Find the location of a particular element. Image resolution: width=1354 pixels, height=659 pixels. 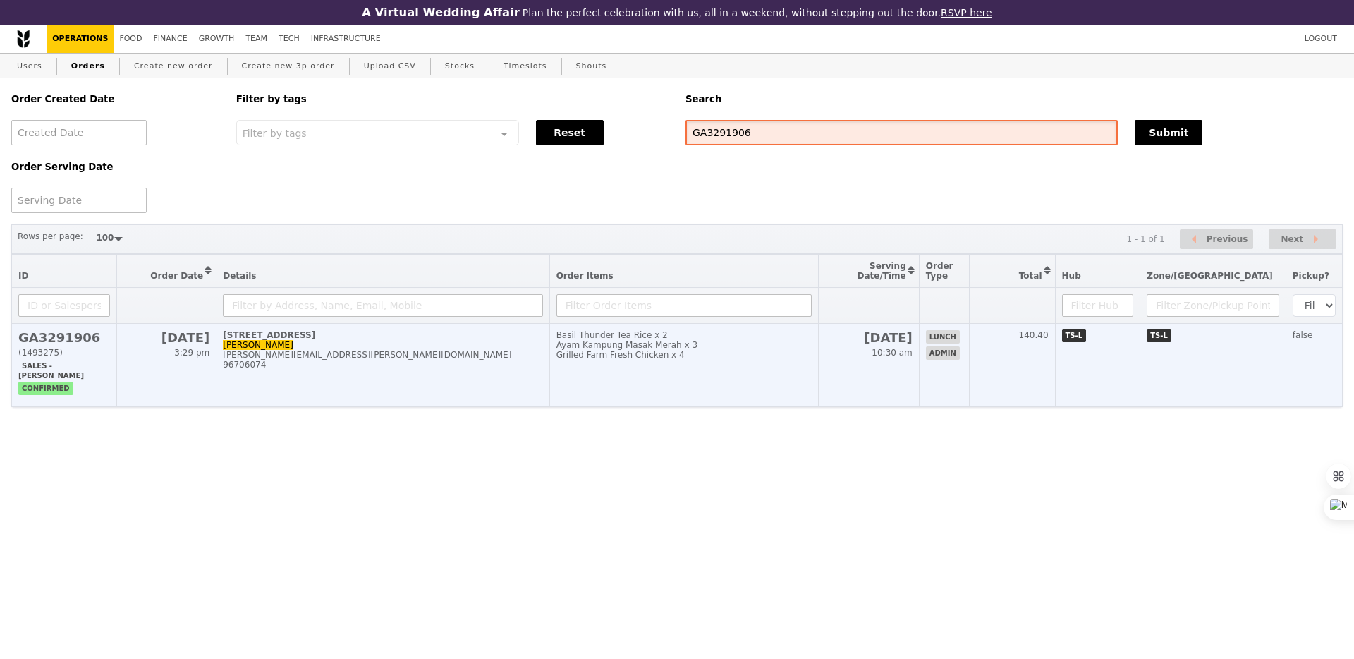

input: Serving Date is located at coordinates (79, 200).